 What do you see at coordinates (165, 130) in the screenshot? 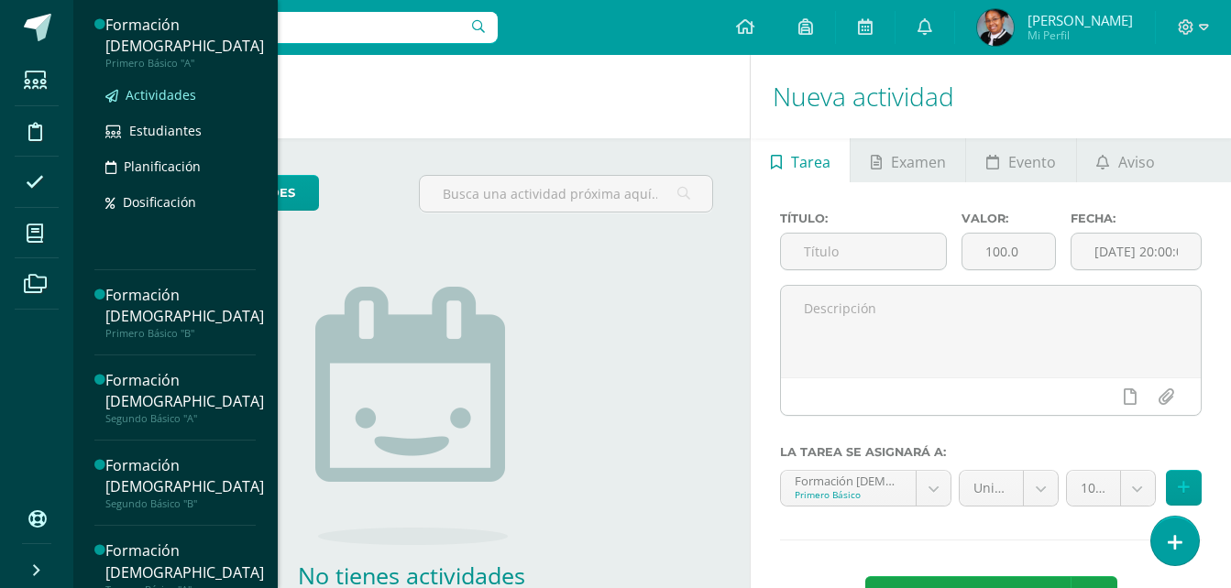
I see `span: Estudiantes` at bounding box center [165, 130].